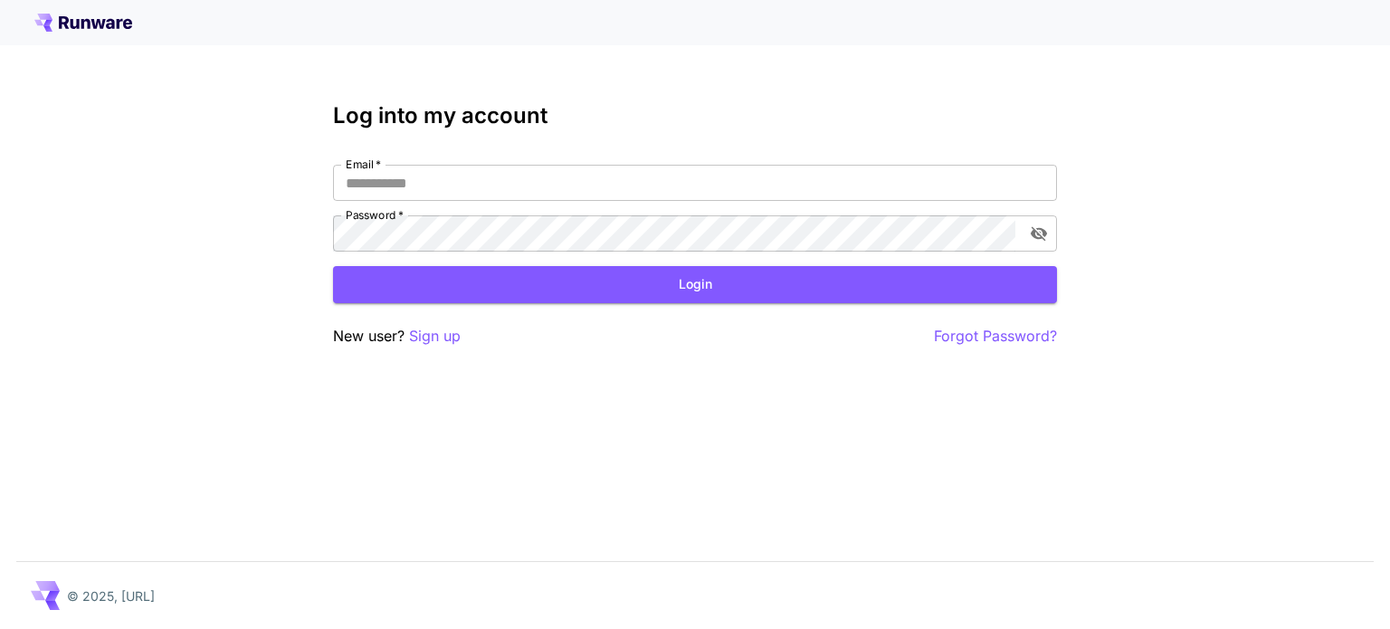 This screenshot has width=1390, height=629. What do you see at coordinates (996, 336) in the screenshot?
I see `button: Forgot Password?` at bounding box center [996, 336].